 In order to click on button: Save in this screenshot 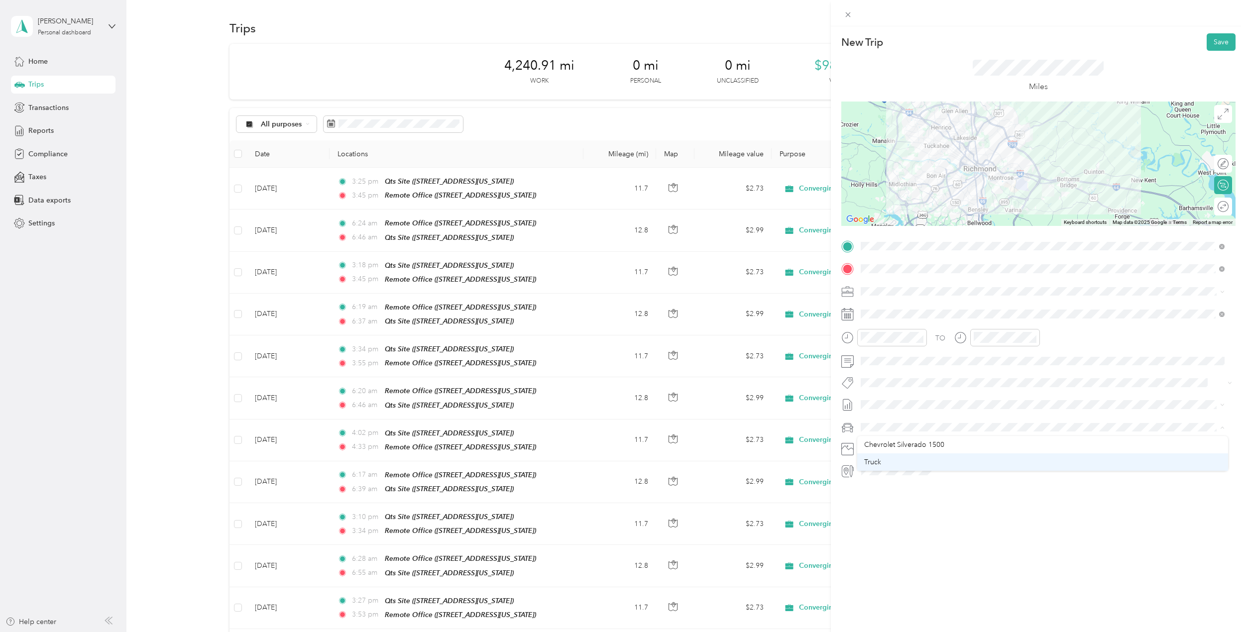, I will do `click(1221, 42)`.